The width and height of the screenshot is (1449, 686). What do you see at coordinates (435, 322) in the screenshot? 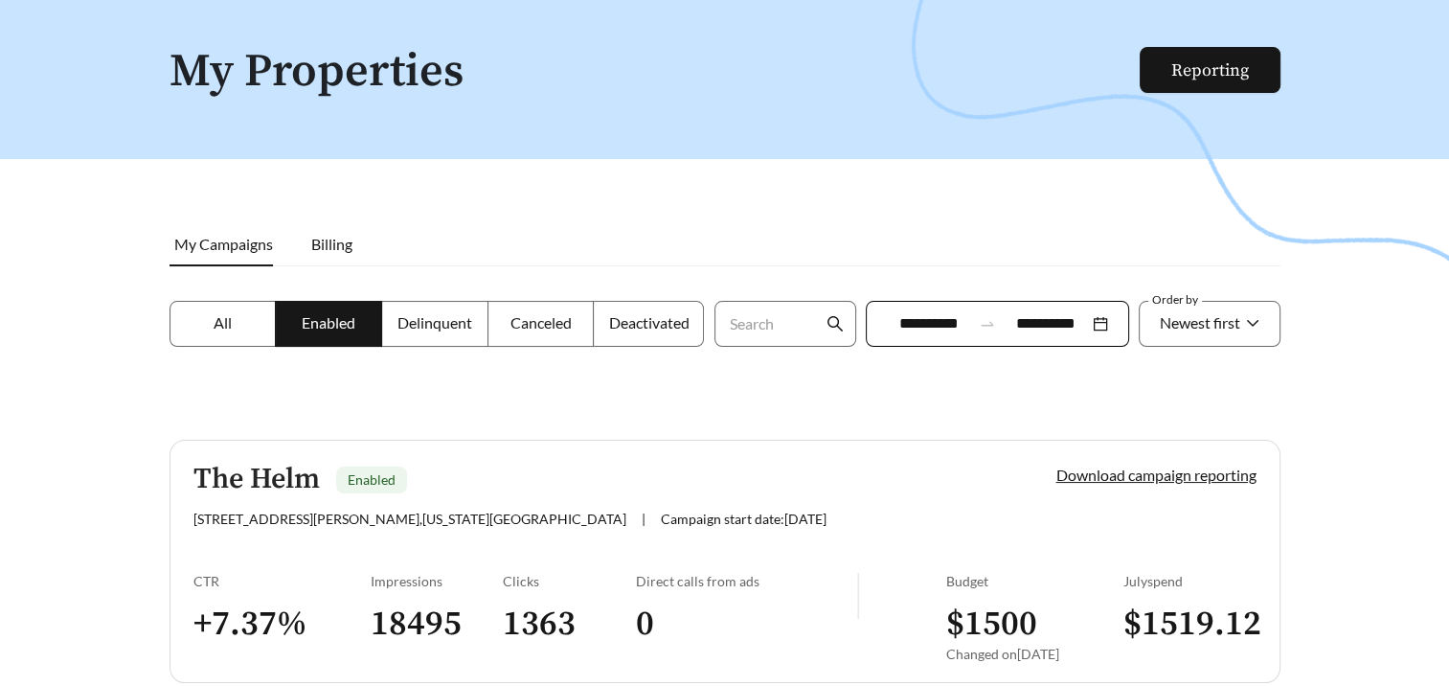
I see `span: Delinquent` at bounding box center [435, 322].